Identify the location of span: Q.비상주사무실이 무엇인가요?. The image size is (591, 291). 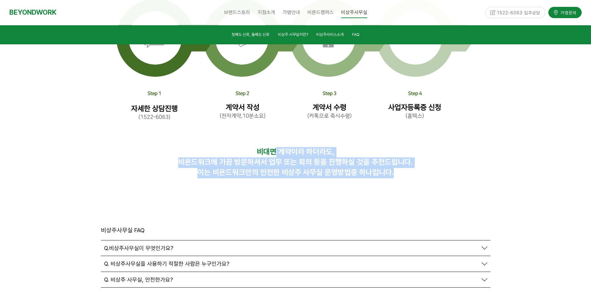
(139, 248).